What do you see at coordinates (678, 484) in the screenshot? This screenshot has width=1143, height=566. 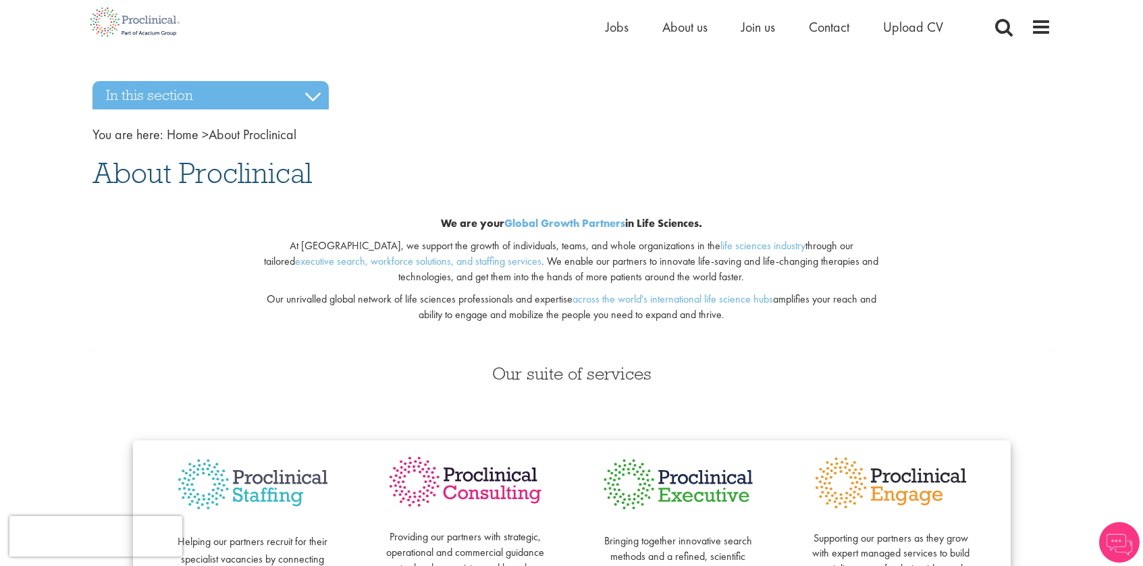 I see `img: Proclinical Executive` at bounding box center [678, 484].